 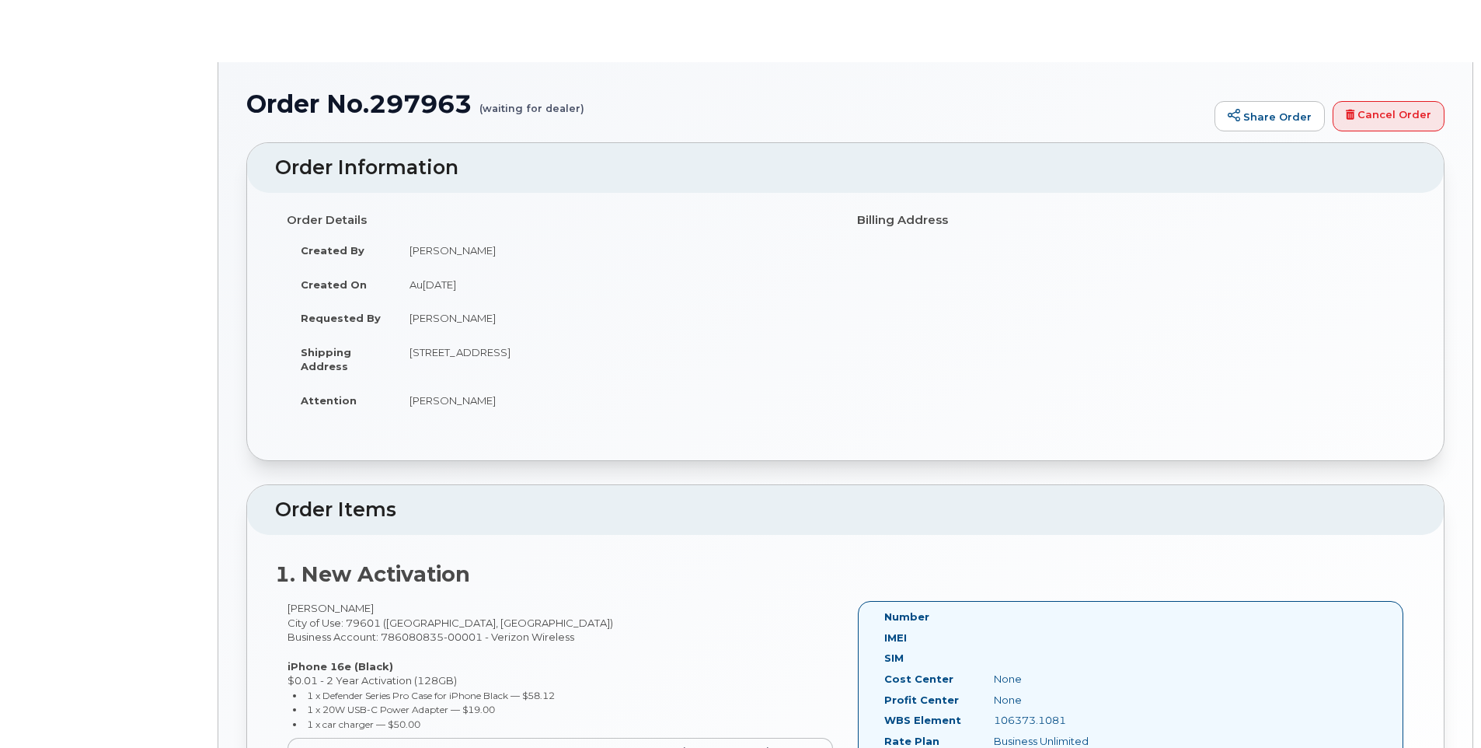 I want to click on small: 1 x 20W USB-C Power Adapter — $19.00, so click(x=401, y=709).